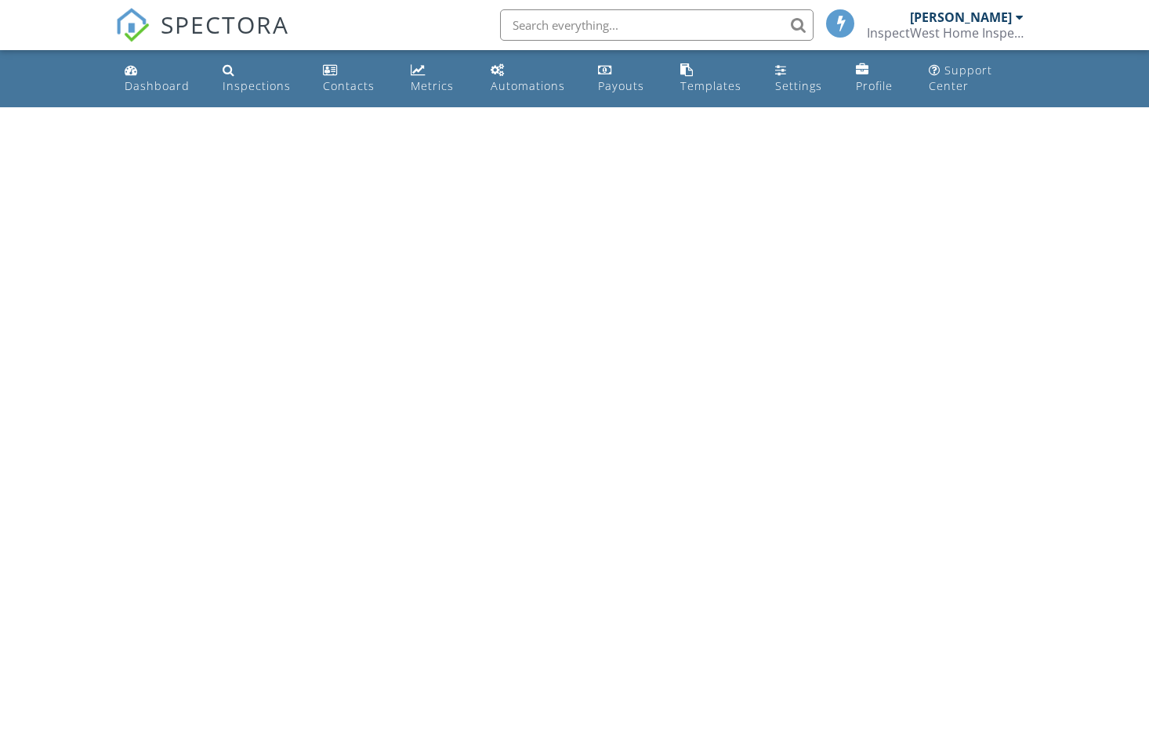 This screenshot has height=736, width=1149. What do you see at coordinates (256, 85) in the screenshot?
I see `div: Inspections` at bounding box center [256, 85].